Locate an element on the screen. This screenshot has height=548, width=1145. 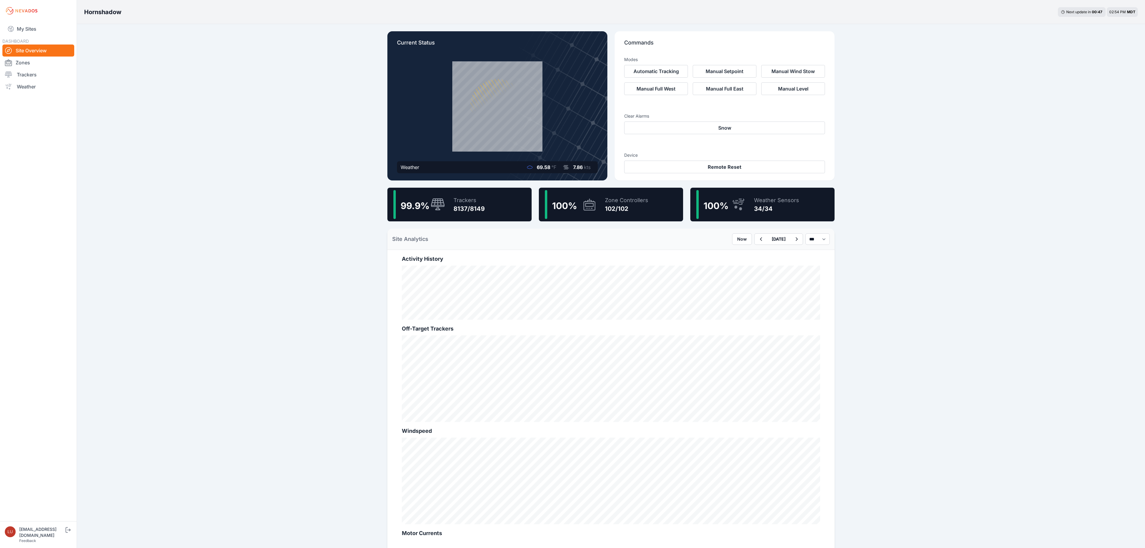
button: Now is located at coordinates (742, 239).